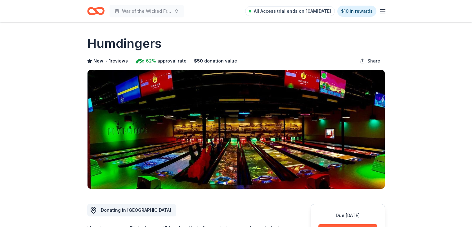 This screenshot has width=472, height=227. Describe the element at coordinates (96, 11) in the screenshot. I see `a: Home` at that location.